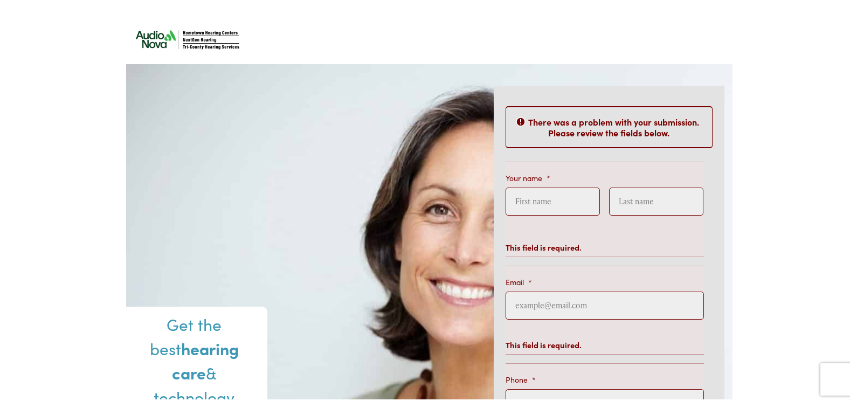  What do you see at coordinates (656, 199) in the screenshot?
I see `input: Last name` at bounding box center [656, 199].